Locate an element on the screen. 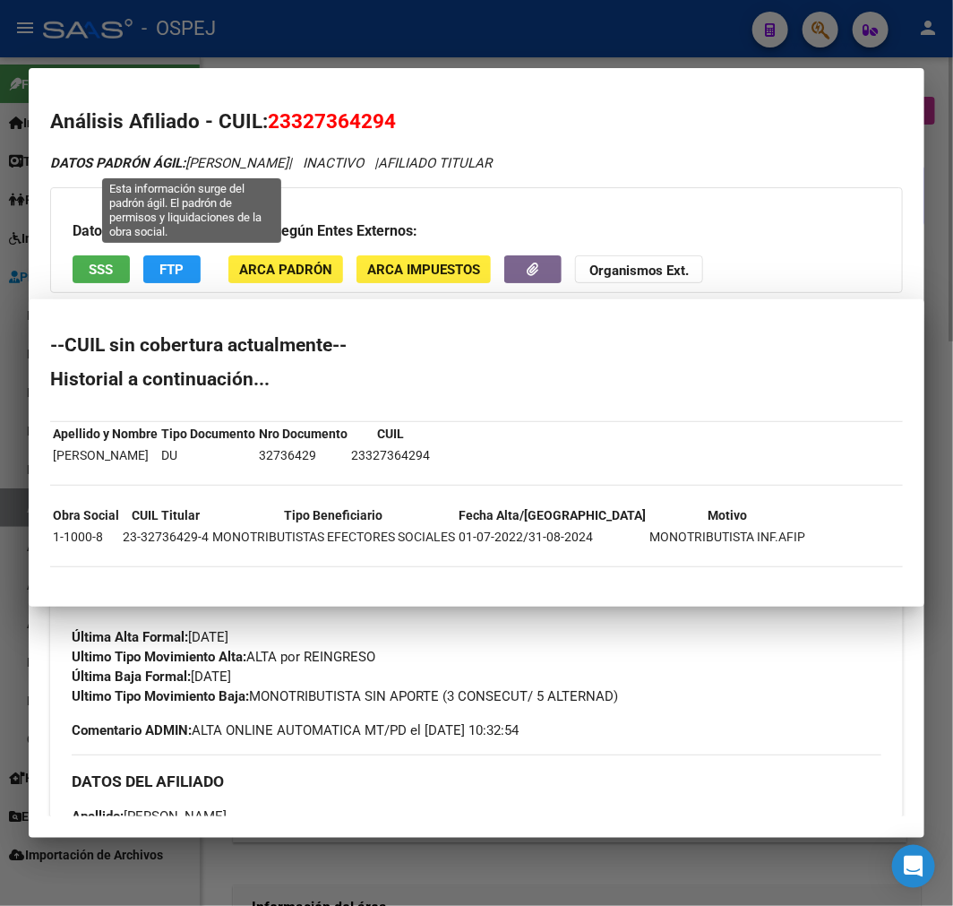 This screenshot has width=953, height=906. td: 32736429 is located at coordinates (303, 455).